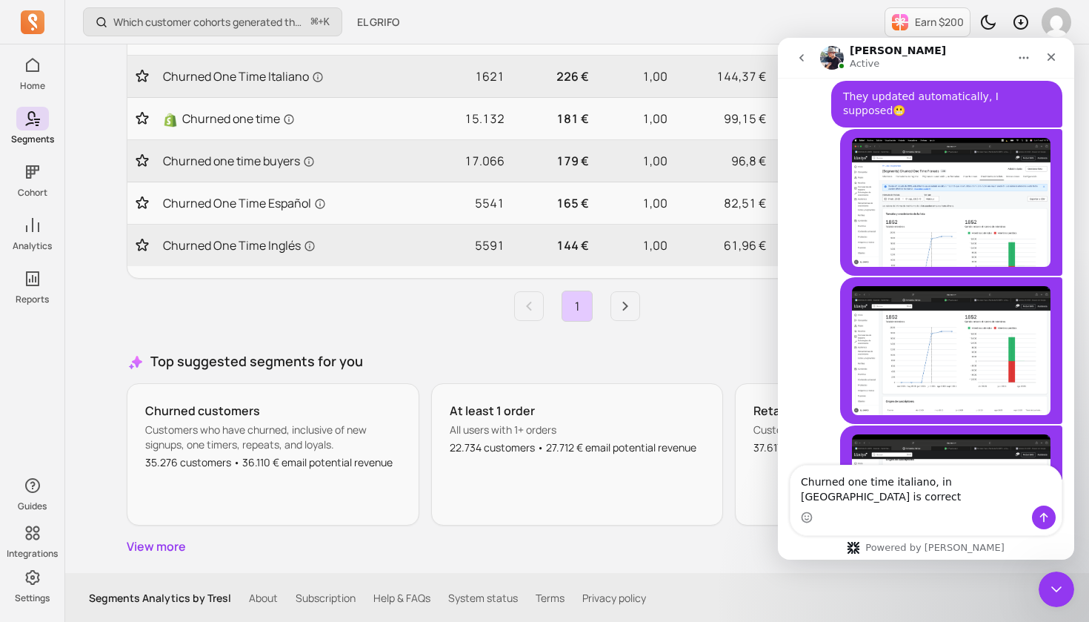  I want to click on button: Which customer cohorts generated the most orders?⌘+K, so click(213, 21).